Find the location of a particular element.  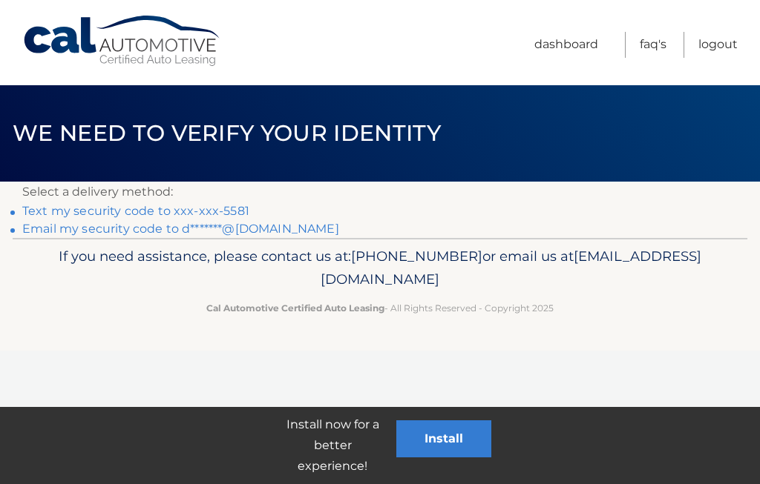

p: Select a delivery method: is located at coordinates (380, 192).